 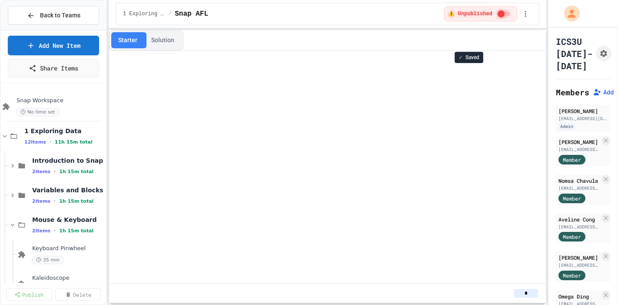 What do you see at coordinates (572, 92) in the screenshot?
I see `h2: Members` at bounding box center [572, 92].